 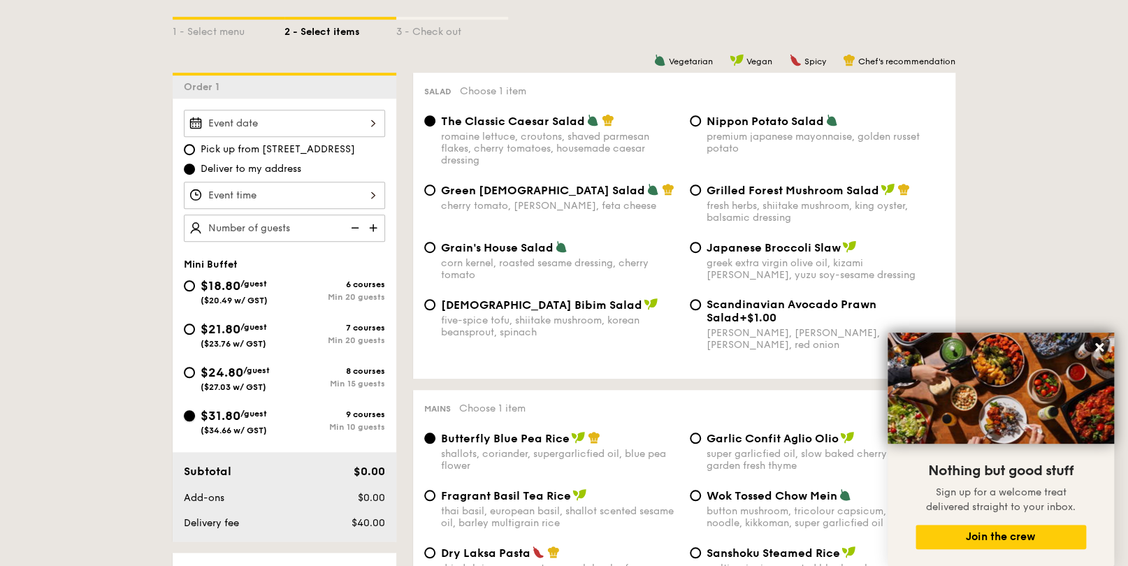 What do you see at coordinates (335, 328) in the screenshot?
I see `div: 7 courses` at bounding box center [335, 328].